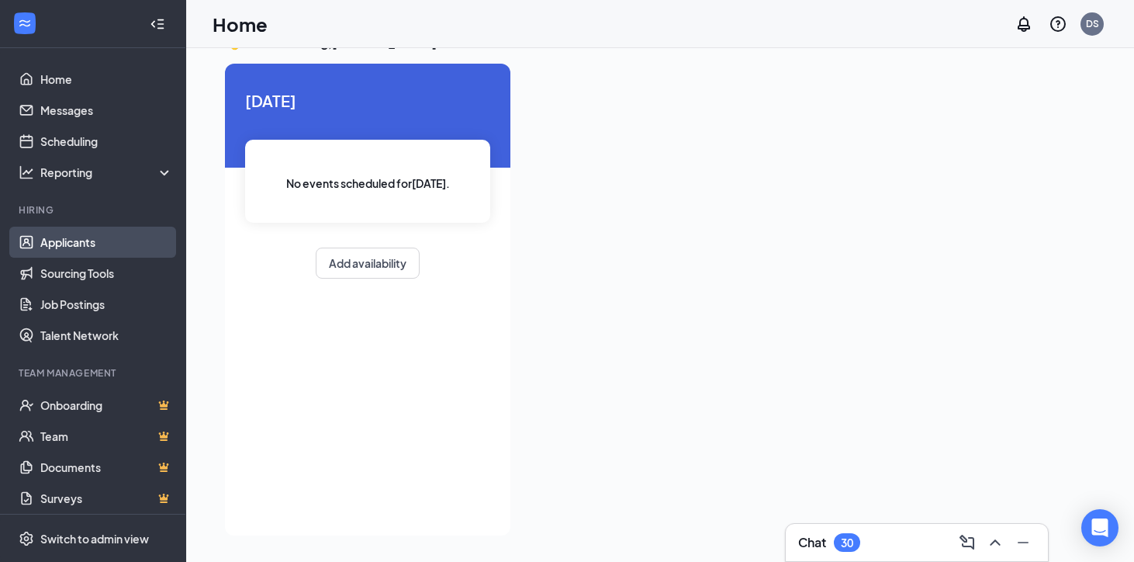 Image resolution: width=1134 pixels, height=562 pixels. Describe the element at coordinates (106, 335) in the screenshot. I see `a: Talent Network` at that location.